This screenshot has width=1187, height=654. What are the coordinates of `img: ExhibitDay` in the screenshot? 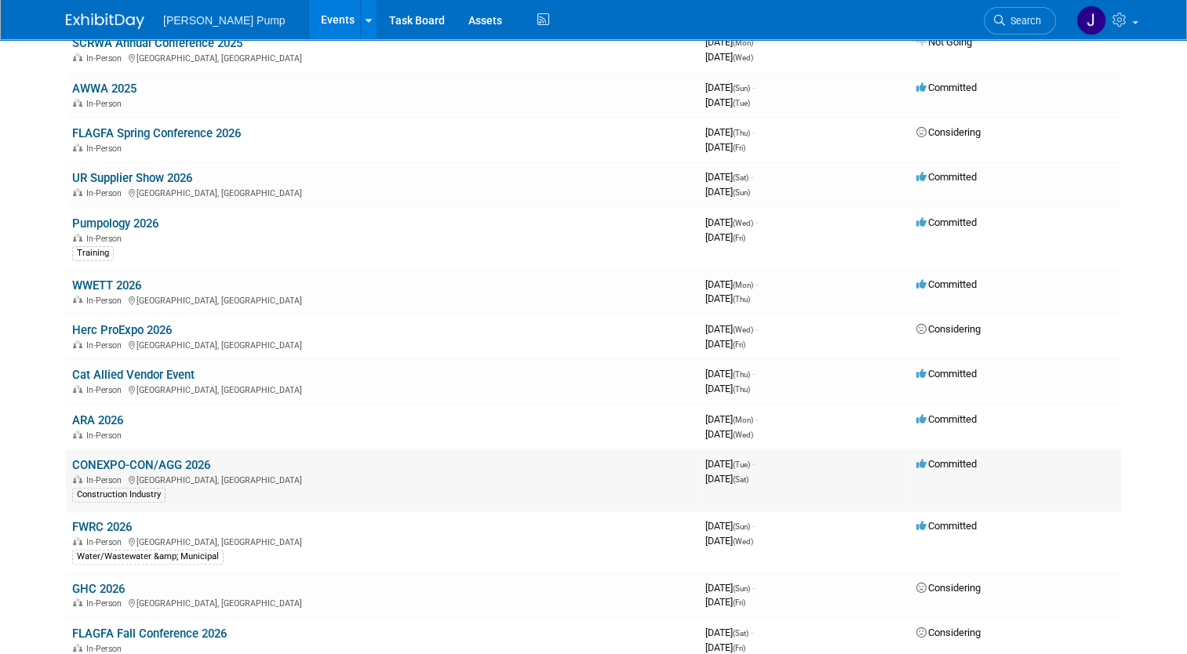 It's located at (105, 21).